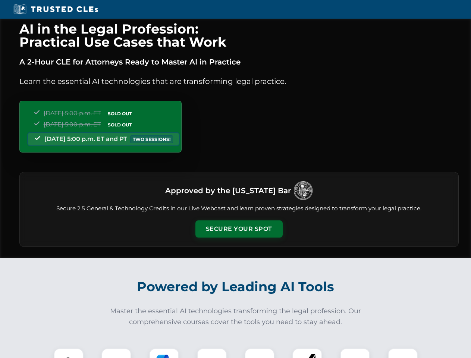  Describe the element at coordinates (239, 35) in the screenshot. I see `h1: AI in the Legal Profession: Practical Use Cases that Work` at that location.